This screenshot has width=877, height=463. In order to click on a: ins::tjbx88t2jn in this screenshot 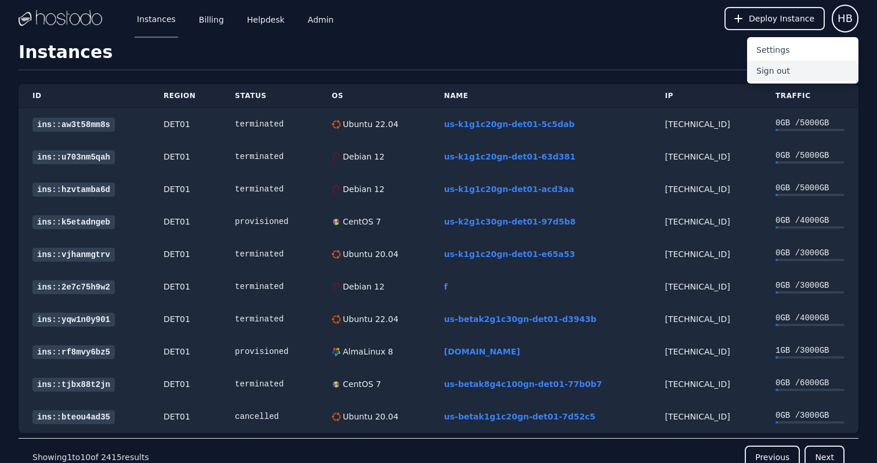, I will do `click(74, 385)`.